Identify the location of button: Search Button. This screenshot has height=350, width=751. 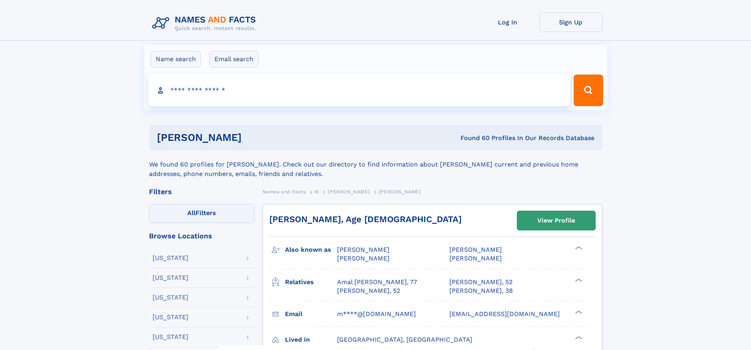
(588, 90).